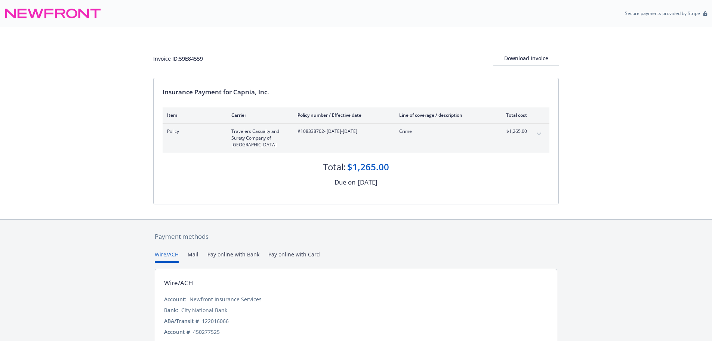  Describe the element at coordinates (334, 167) in the screenshot. I see `div: Total:` at that location.